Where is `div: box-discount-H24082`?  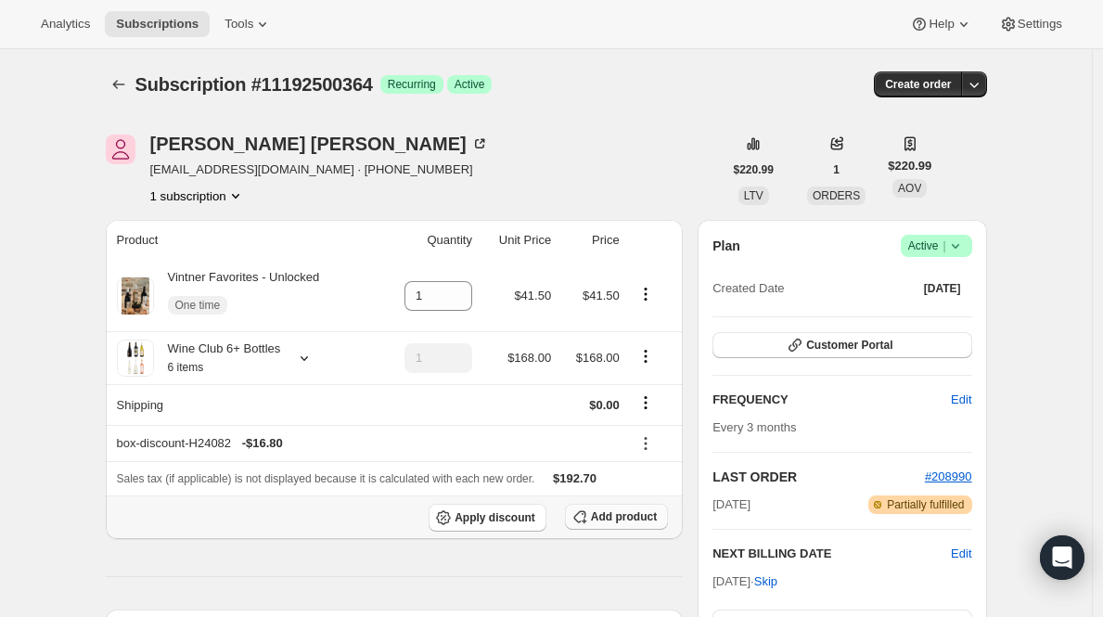
div: box-discount-H24082 is located at coordinates (368, 443).